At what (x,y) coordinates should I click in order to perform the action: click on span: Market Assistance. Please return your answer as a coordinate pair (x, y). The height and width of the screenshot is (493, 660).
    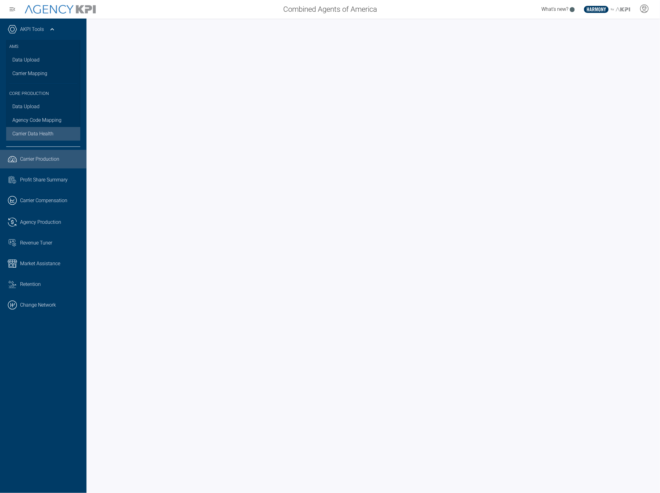
    Looking at the image, I should click on (40, 263).